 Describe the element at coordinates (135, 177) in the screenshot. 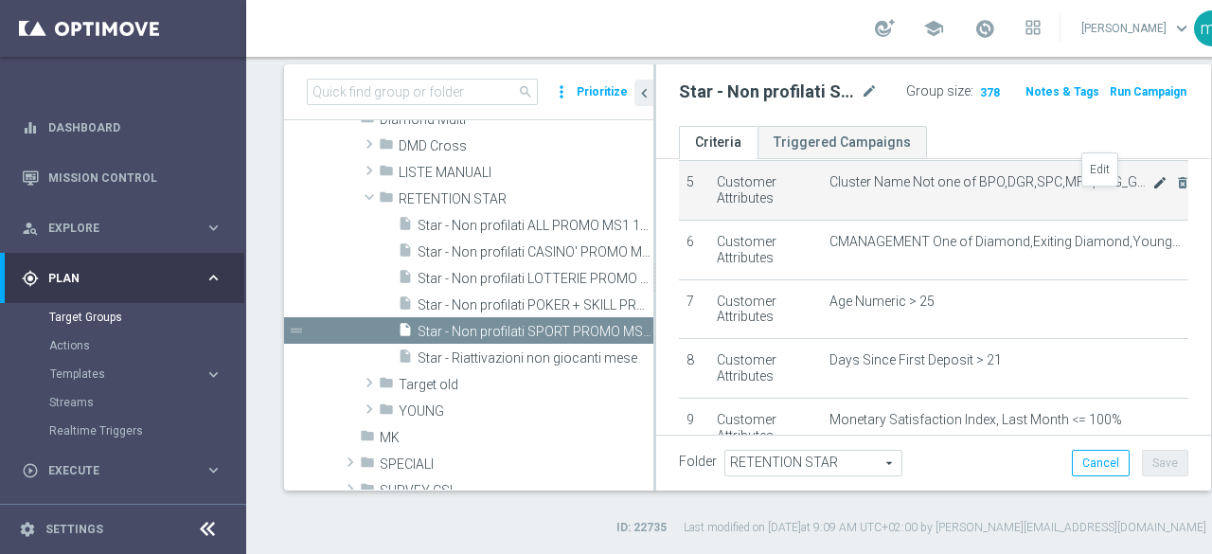

I see `a: Mission Control` at that location.